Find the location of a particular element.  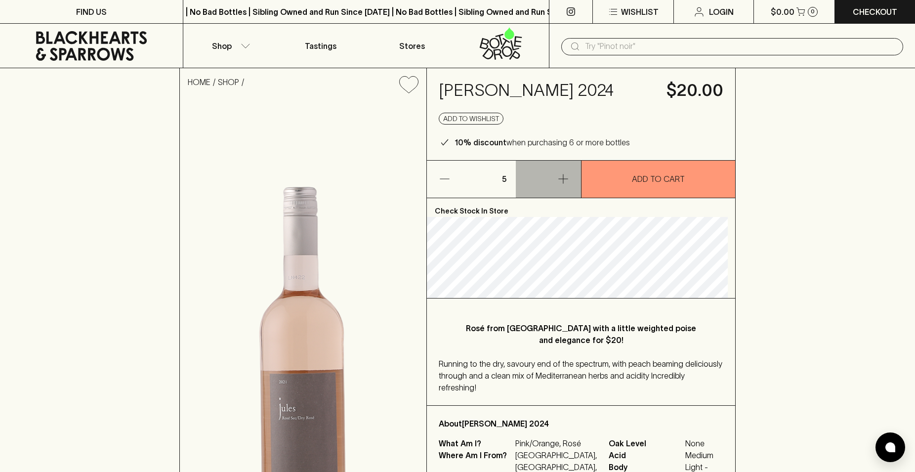

p: 0 is located at coordinates (812, 11).